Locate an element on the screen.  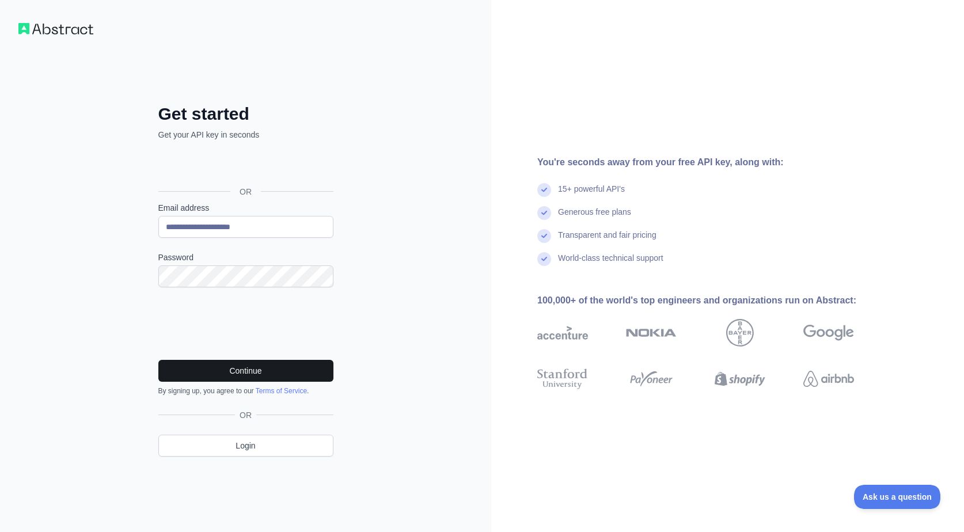
a: Terms of Service is located at coordinates (281, 391).